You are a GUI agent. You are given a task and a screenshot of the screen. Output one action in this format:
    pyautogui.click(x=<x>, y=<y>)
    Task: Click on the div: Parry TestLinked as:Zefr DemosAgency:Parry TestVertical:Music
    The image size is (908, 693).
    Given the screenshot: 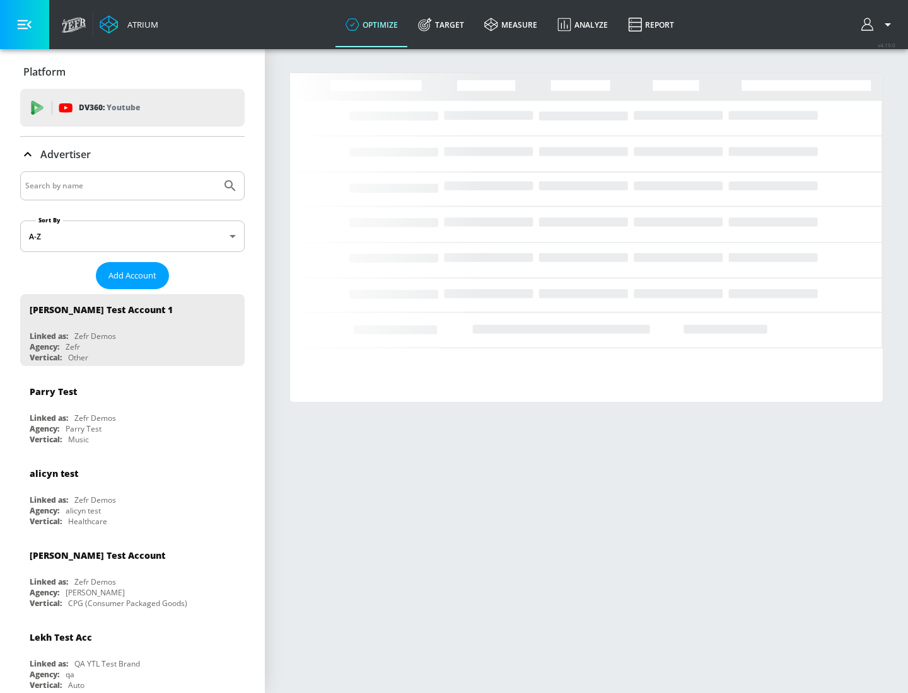 What is the action you would take?
    pyautogui.click(x=132, y=412)
    